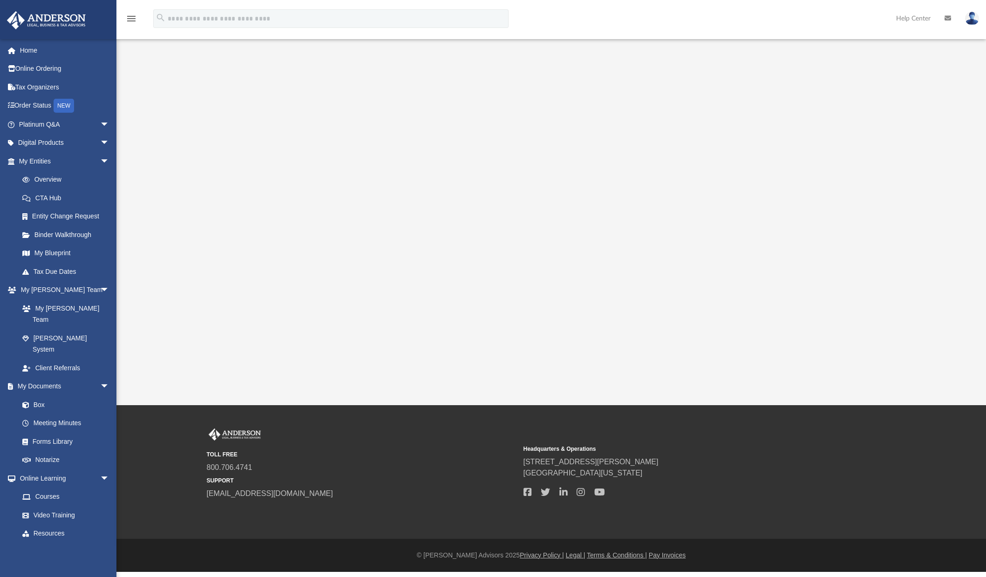  What do you see at coordinates (63, 442) in the screenshot?
I see `a: Forms Library` at bounding box center [63, 442].